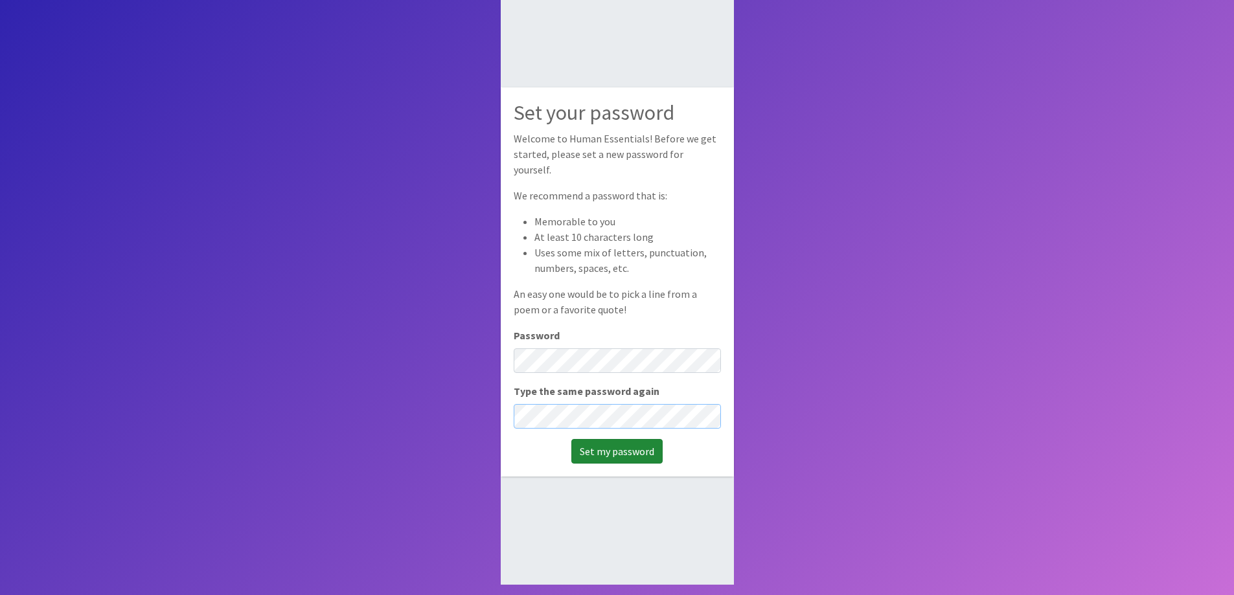 The image size is (1234, 595). What do you see at coordinates (618, 154) in the screenshot?
I see `p: Welcome to Human Essentials! Before we get started, please set a new password for yourself.` at bounding box center [618, 154].